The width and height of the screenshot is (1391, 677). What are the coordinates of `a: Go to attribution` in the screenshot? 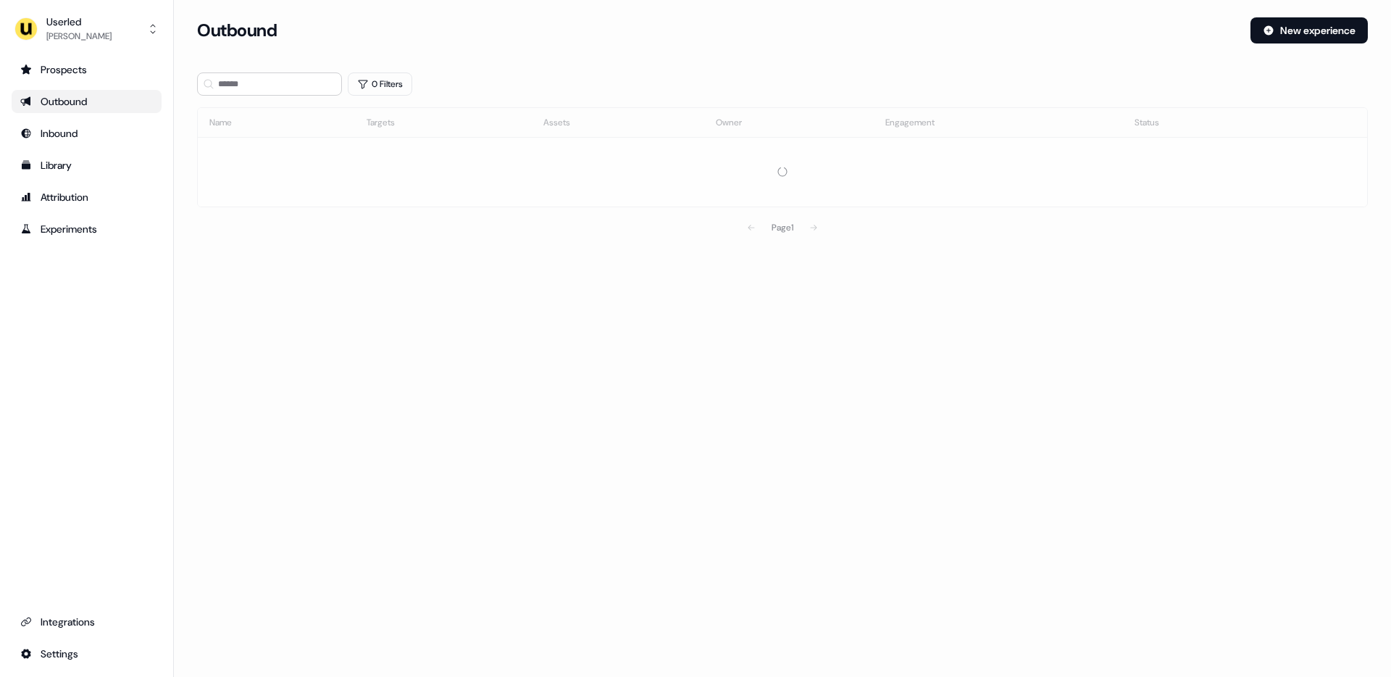 It's located at (86, 197).